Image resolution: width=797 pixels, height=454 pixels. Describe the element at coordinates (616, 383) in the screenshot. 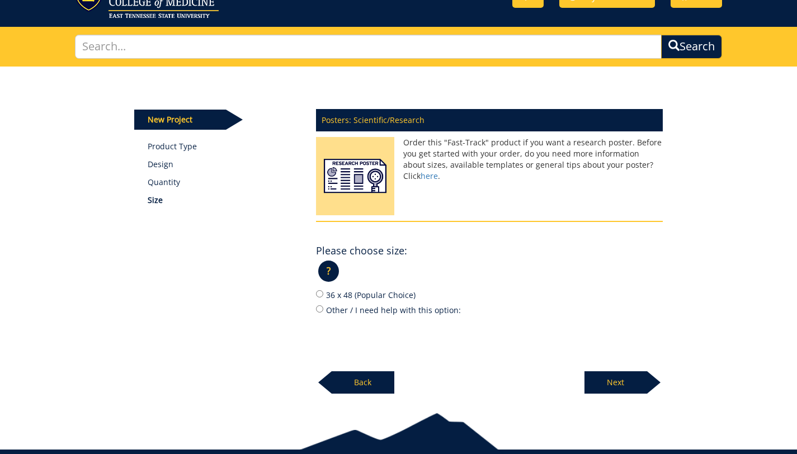

I see `p: Next` at that location.